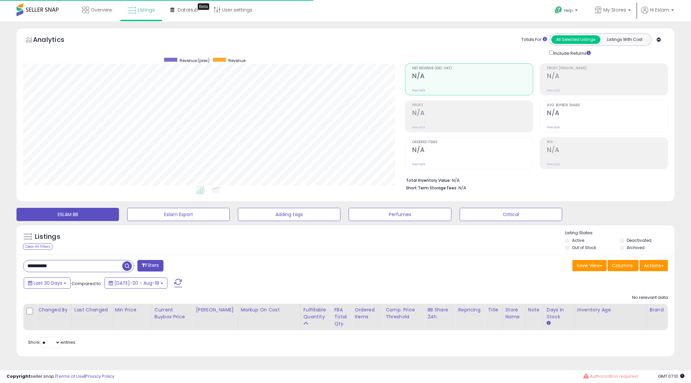 The image size is (691, 383). I want to click on div: Brand, so click(658, 310).